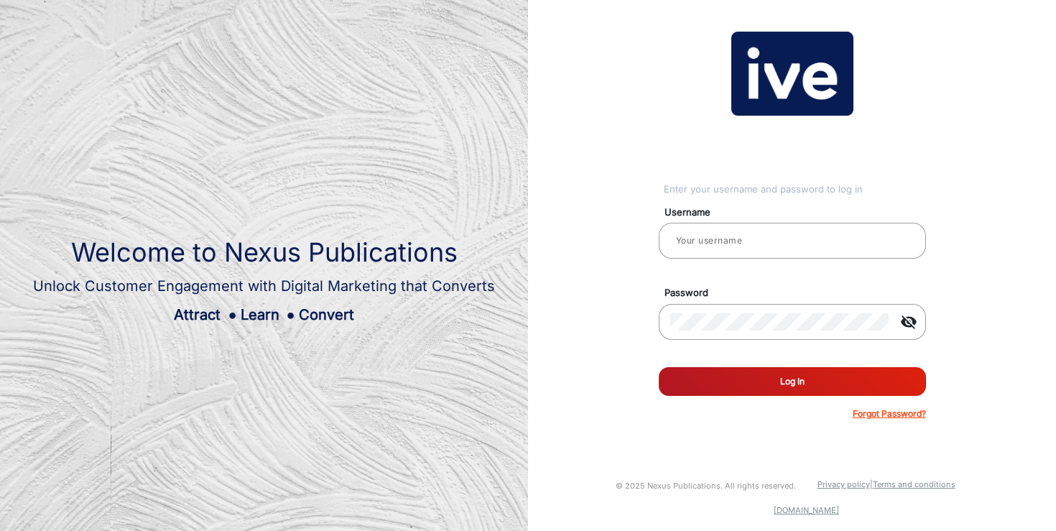 This screenshot has height=531, width=1056. Describe the element at coordinates (264, 252) in the screenshot. I see `h1: Welcome to Nexus Publications` at that location.